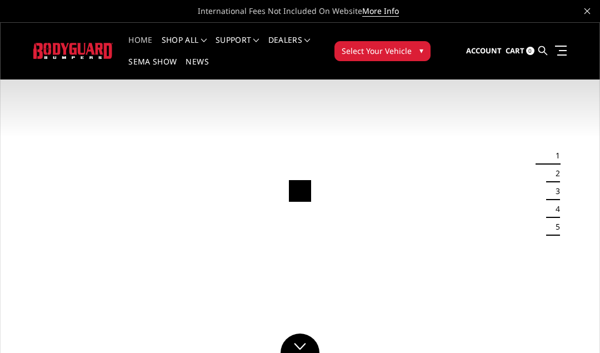 The image size is (600, 353). I want to click on button: 5 of 5, so click(555, 227).